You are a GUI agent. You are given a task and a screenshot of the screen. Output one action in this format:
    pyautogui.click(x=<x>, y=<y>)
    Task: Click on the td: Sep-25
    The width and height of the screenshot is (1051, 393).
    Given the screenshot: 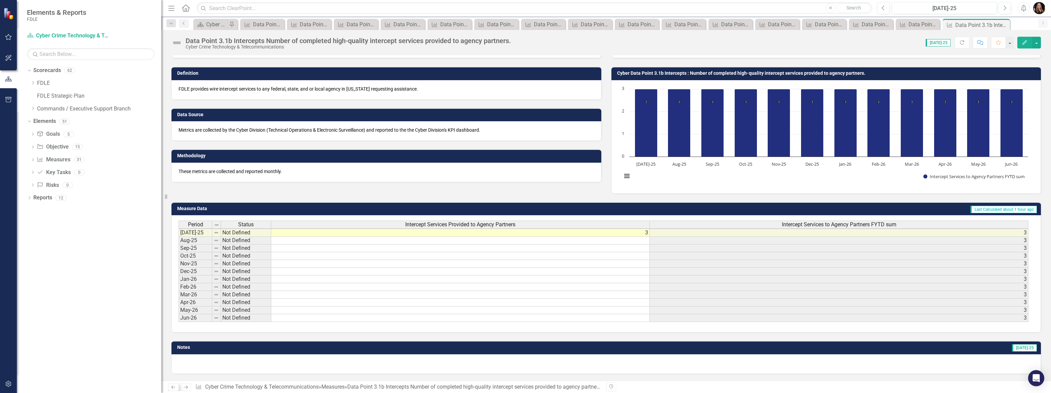 What is the action you would take?
    pyautogui.click(x=195, y=248)
    